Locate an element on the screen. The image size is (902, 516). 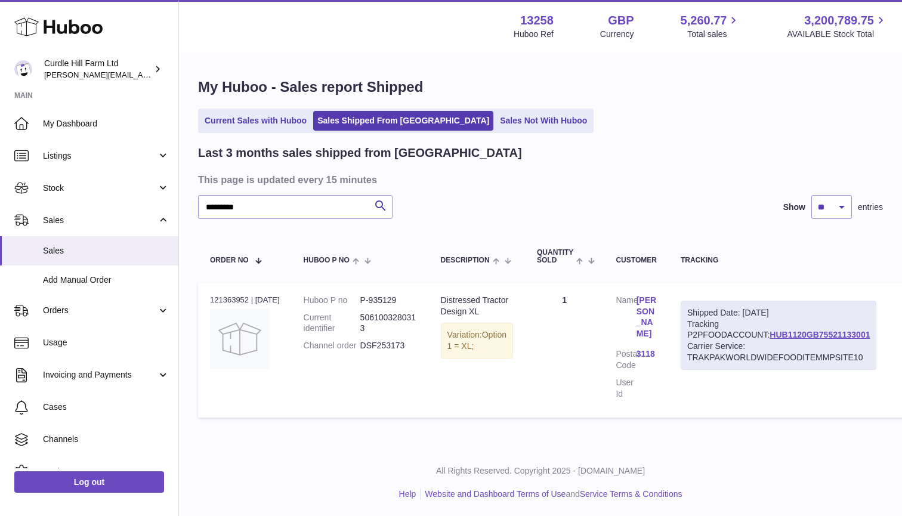
a: 3,200,789.75 AVAILABLE Stock Total is located at coordinates (837, 26).